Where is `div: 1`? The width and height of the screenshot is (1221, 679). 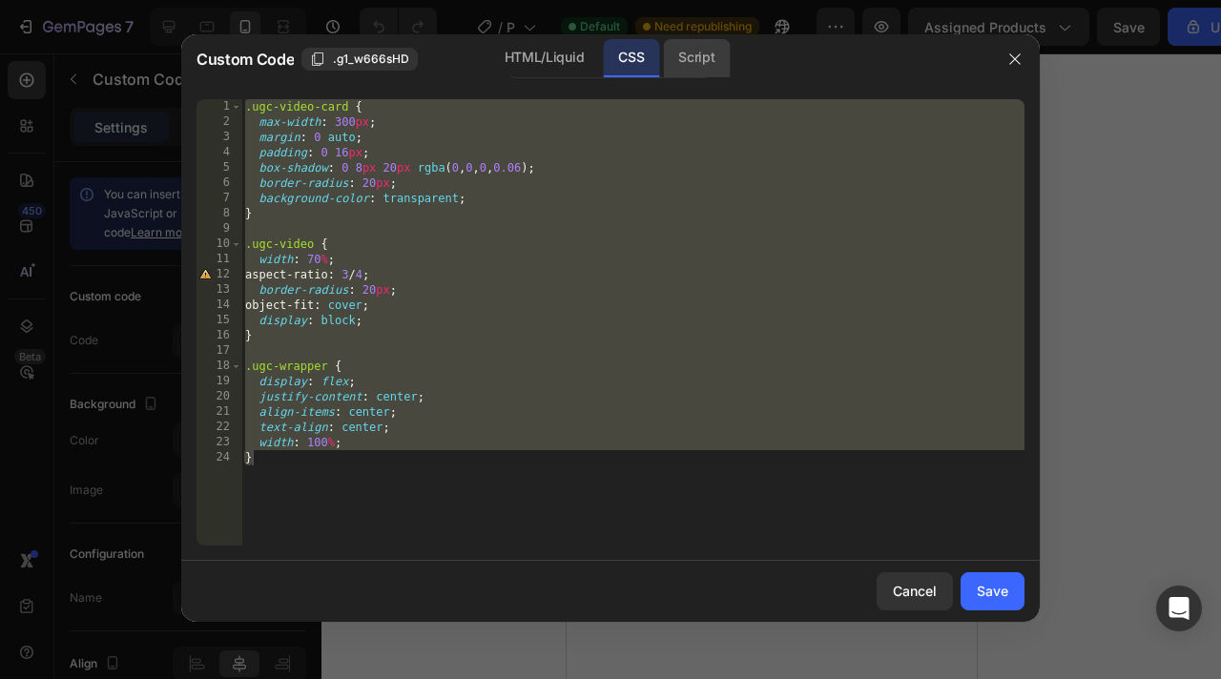
div: 1 is located at coordinates (219, 107).